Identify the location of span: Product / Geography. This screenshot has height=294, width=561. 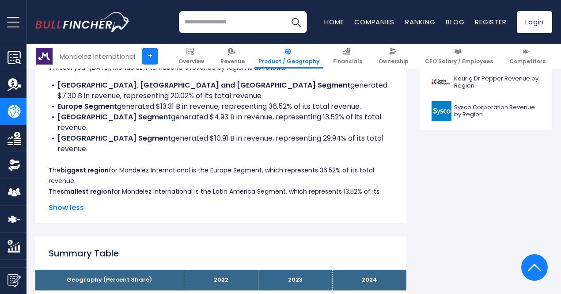
(289, 61).